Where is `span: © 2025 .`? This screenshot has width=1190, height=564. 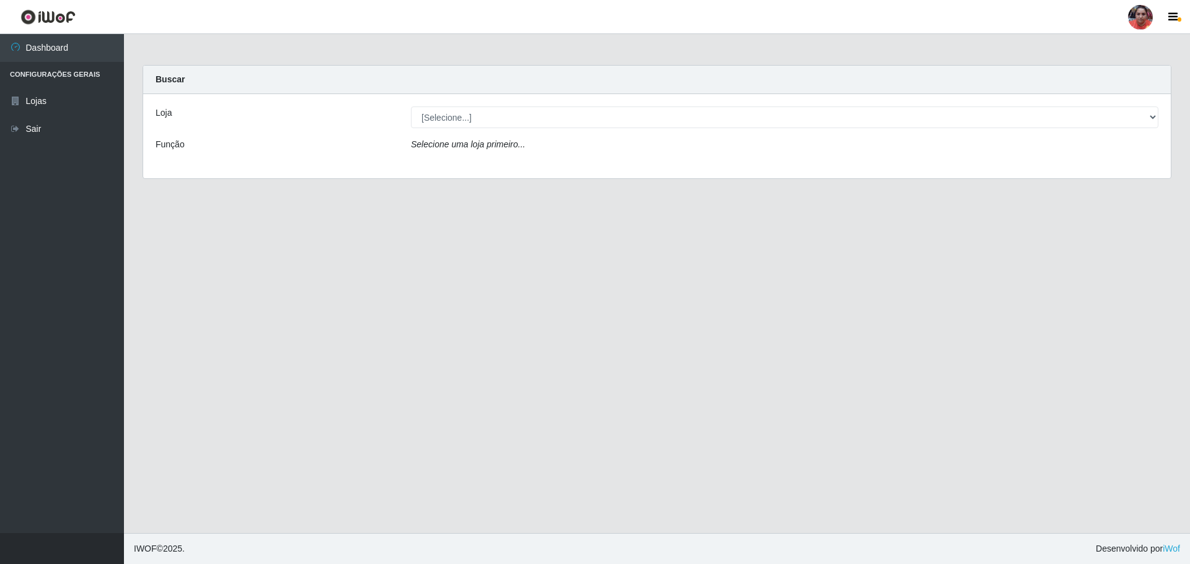 span: © 2025 . is located at coordinates (159, 549).